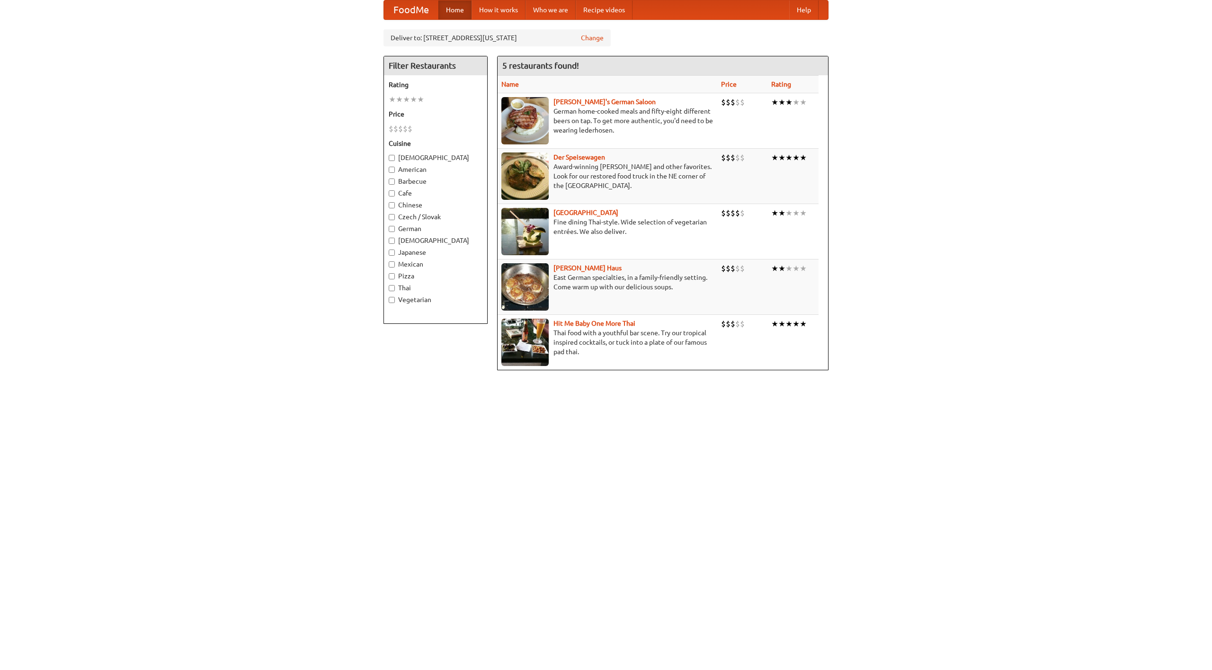 The image size is (1212, 670). What do you see at coordinates (436, 205) in the screenshot?
I see `label: Chinese` at bounding box center [436, 205].